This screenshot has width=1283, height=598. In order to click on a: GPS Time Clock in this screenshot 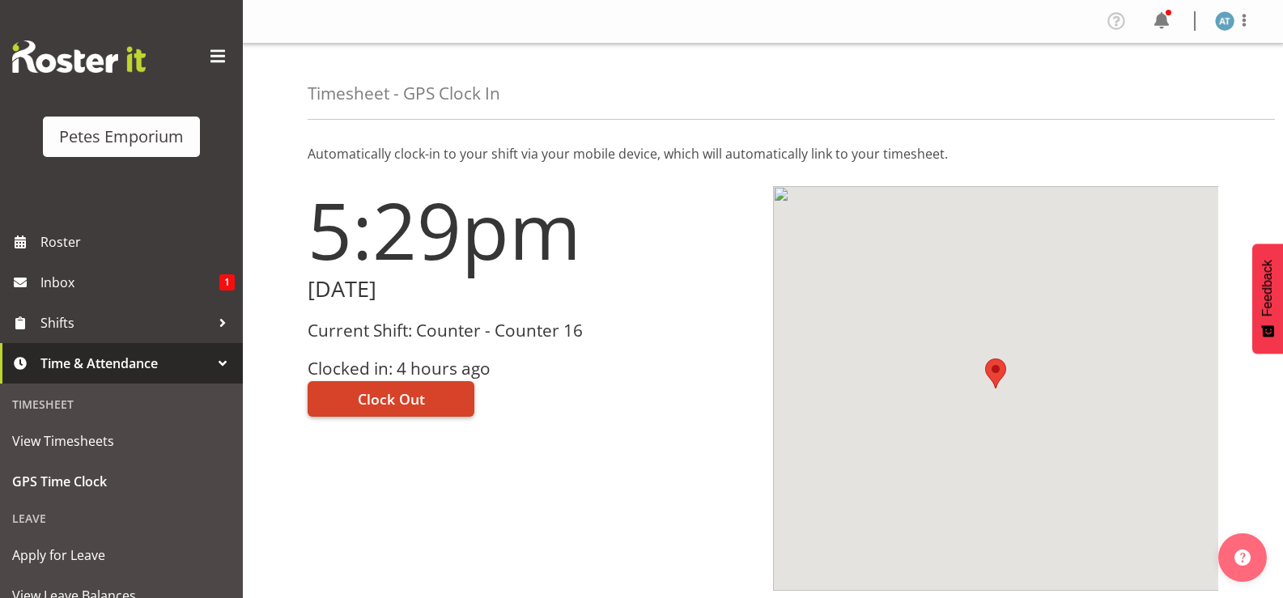, I will do `click(121, 482)`.